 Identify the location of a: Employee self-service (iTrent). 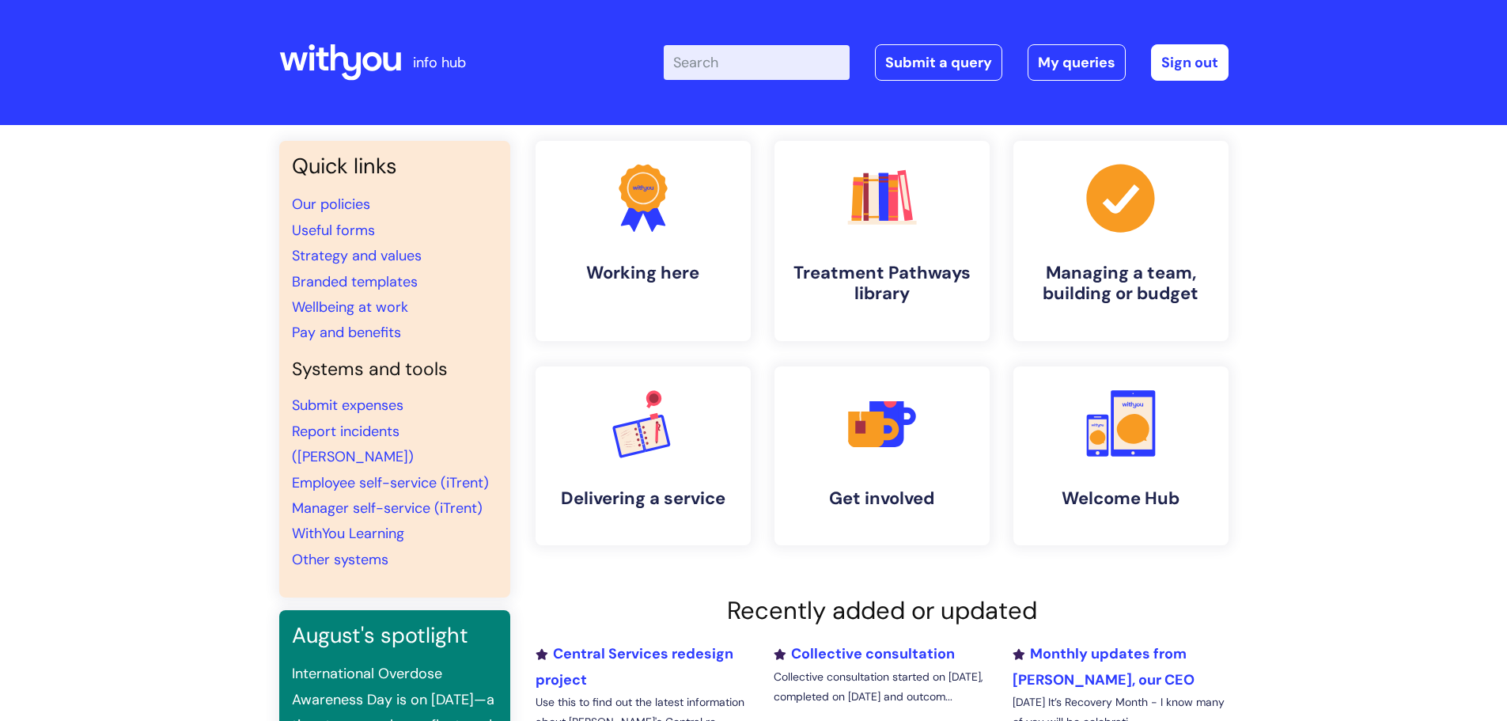
(390, 483).